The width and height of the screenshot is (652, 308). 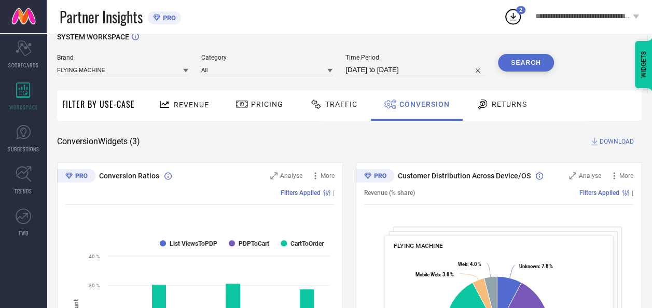 What do you see at coordinates (99, 142) in the screenshot?
I see `span: Conversion Widgets ( 3 )` at bounding box center [99, 142].